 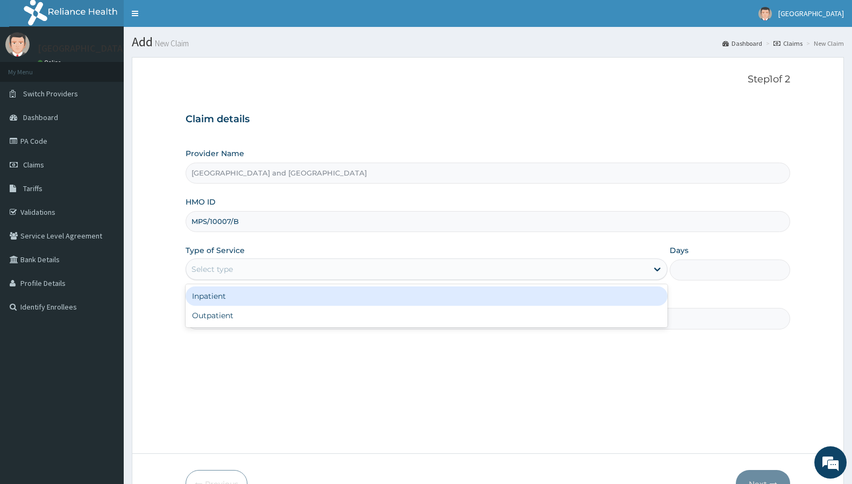 I want to click on a: Claims, so click(x=788, y=43).